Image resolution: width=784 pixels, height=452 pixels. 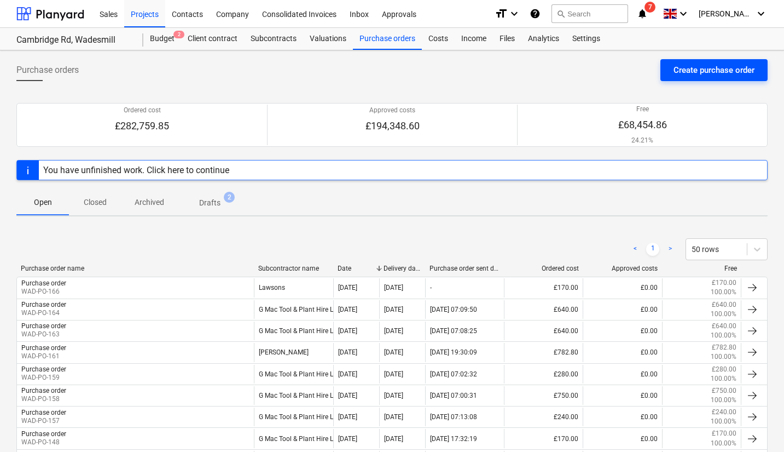 What do you see at coordinates (142, 126) in the screenshot?
I see `p: £282,759.85` at bounding box center [142, 126].